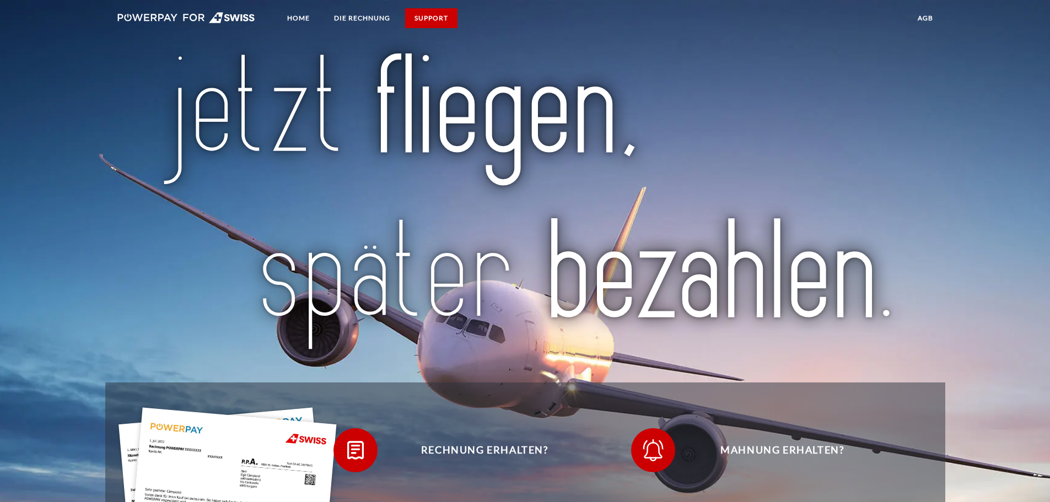 The height and width of the screenshot is (502, 1050). Describe the element at coordinates (477, 450) in the screenshot. I see `a: Rechnung erhalten?` at that location.